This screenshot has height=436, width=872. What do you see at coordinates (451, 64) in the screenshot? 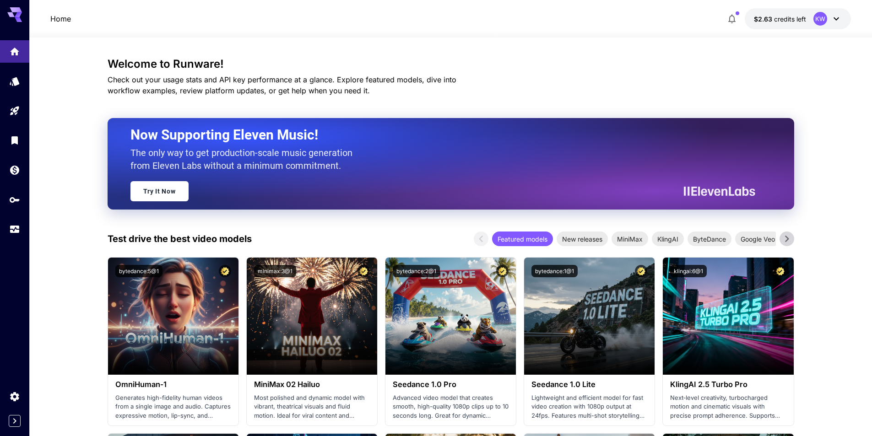
I see `h3: Welcome to Runware!` at bounding box center [451, 64].